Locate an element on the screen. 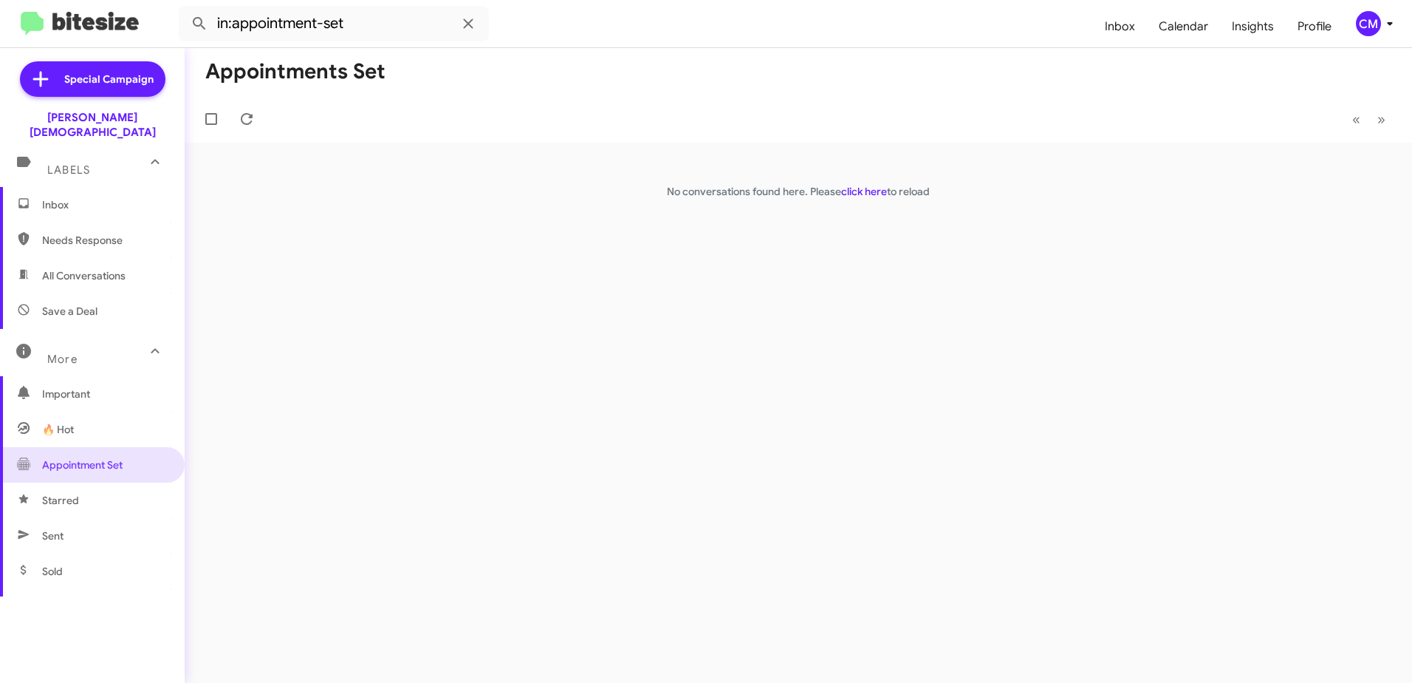  a: Calendar is located at coordinates (1183, 27).